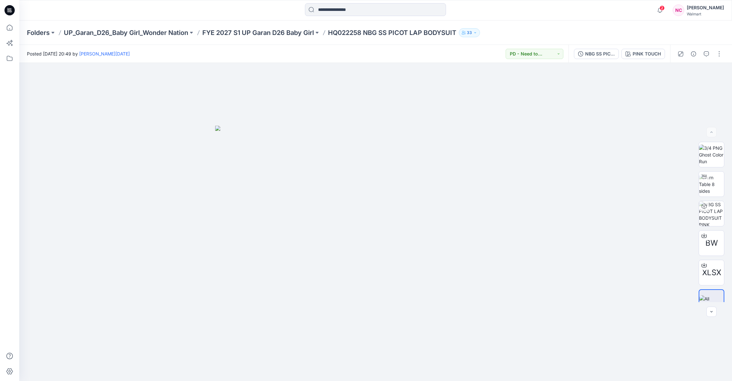 The width and height of the screenshot is (732, 381). I want to click on span: BW, so click(712, 243).